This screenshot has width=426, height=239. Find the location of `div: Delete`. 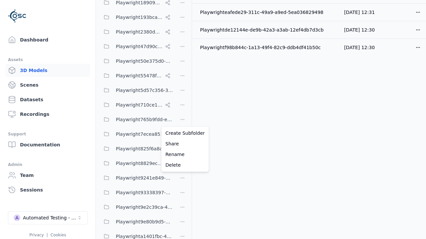

div: Delete is located at coordinates (185, 165).